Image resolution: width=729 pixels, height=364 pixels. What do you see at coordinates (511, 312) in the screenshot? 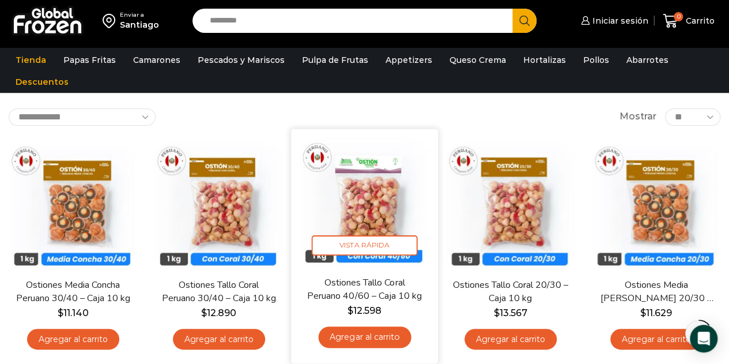
I see `bdi: 13.567` at bounding box center [511, 312].